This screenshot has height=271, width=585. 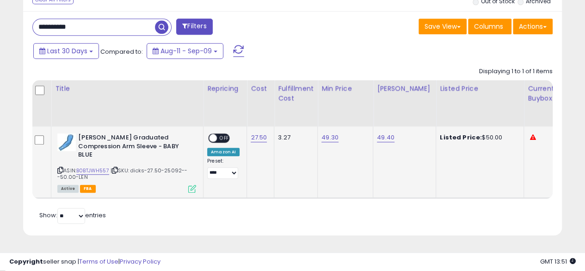 I want to click on div: Title, so click(x=127, y=88).